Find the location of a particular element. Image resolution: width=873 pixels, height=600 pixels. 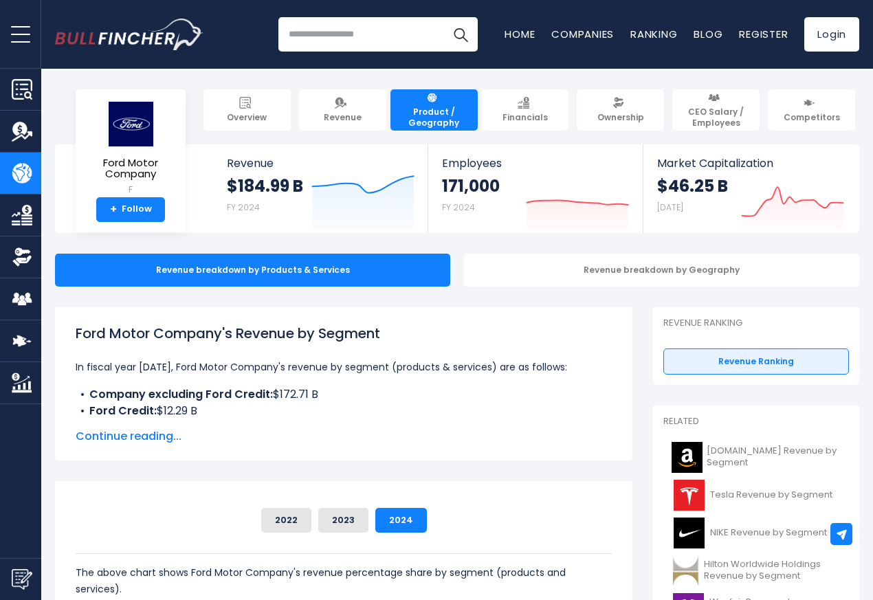

a: CEO Salary / Employees is located at coordinates (716, 110).